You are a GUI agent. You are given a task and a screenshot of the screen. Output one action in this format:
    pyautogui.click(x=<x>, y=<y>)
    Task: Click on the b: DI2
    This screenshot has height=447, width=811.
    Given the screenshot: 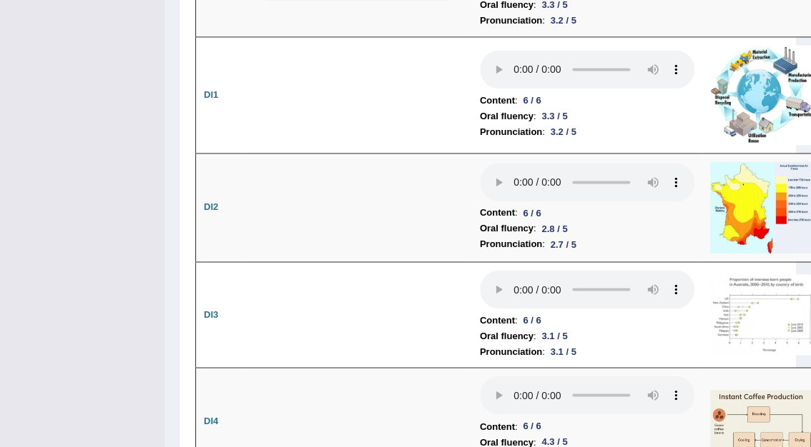 What is the action you would take?
    pyautogui.click(x=211, y=207)
    